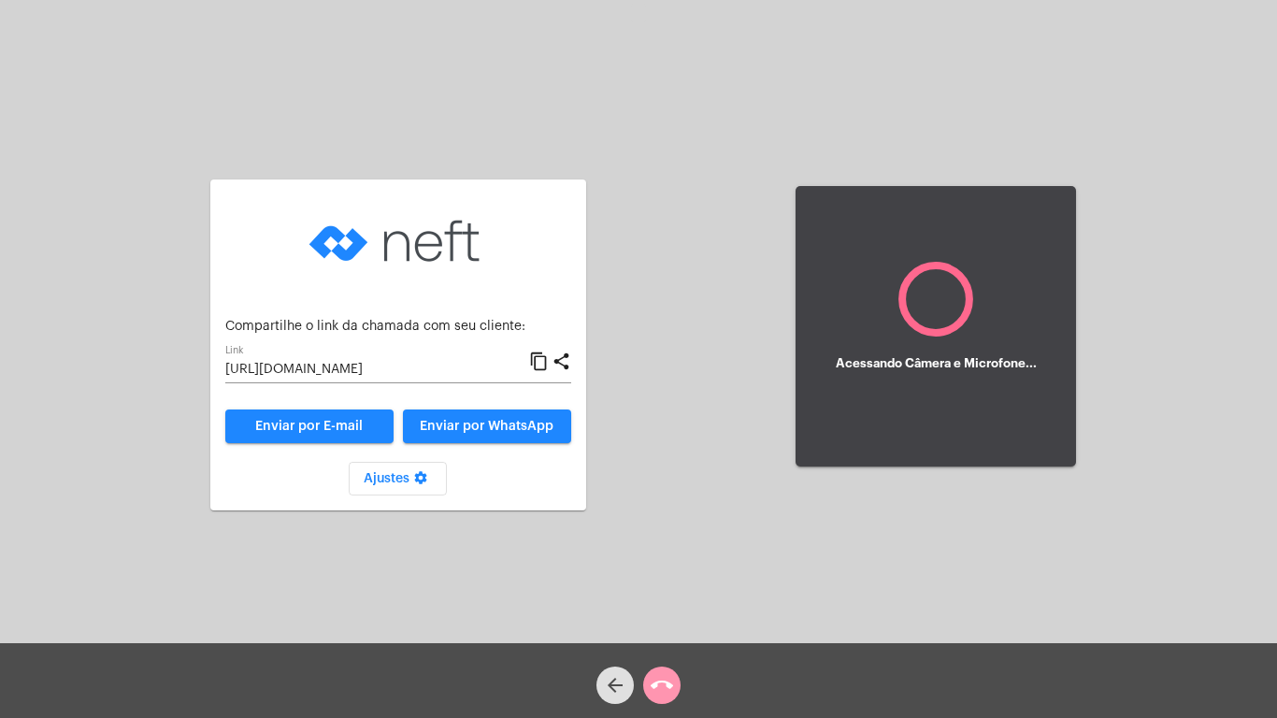  What do you see at coordinates (309, 426) in the screenshot?
I see `a: Enviar por E-mail` at bounding box center [309, 426].